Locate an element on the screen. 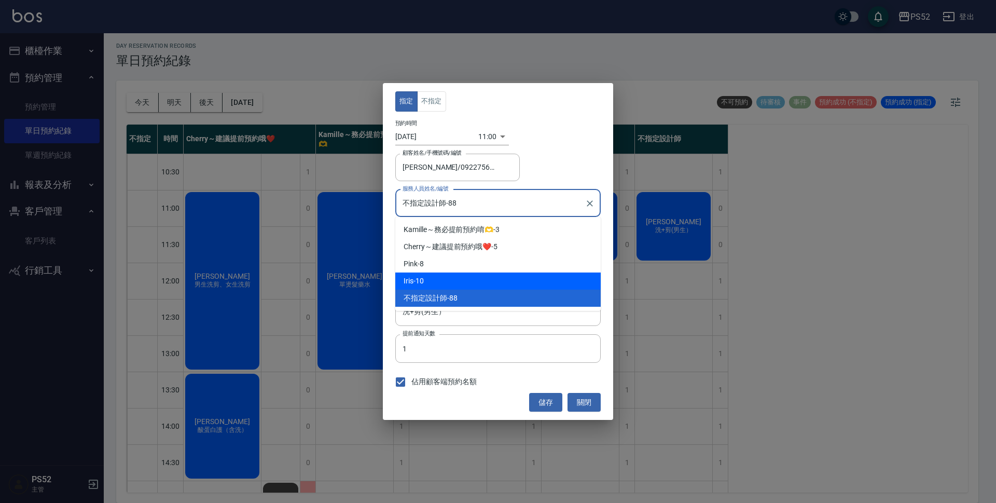  button: 指定 is located at coordinates (406, 101).